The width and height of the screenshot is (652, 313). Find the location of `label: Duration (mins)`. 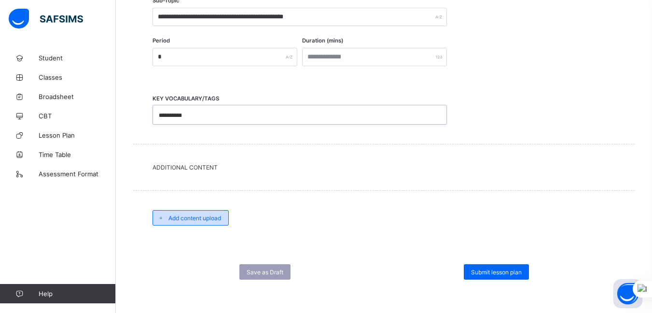

label: Duration (mins) is located at coordinates (322, 41).